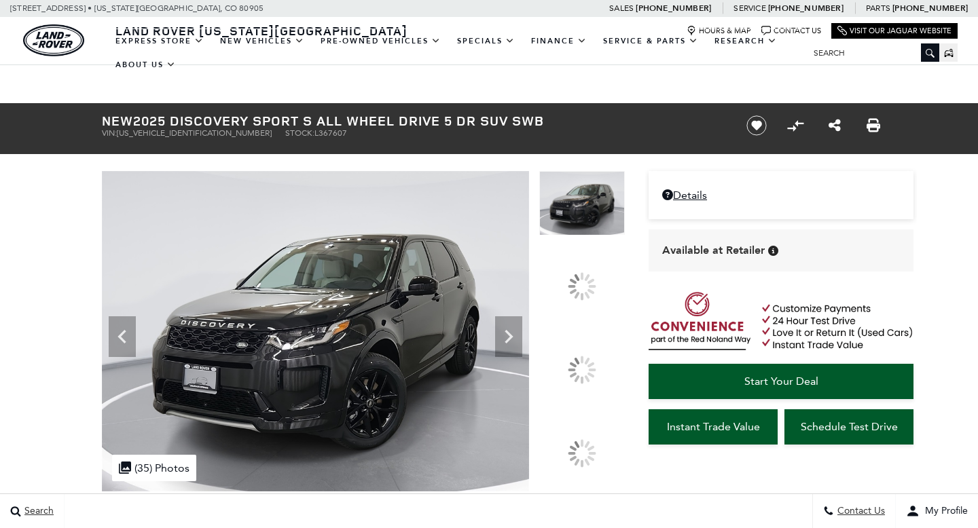 Image resolution: width=978 pixels, height=528 pixels. What do you see at coordinates (486, 41) in the screenshot?
I see `a: Specials` at bounding box center [486, 41].